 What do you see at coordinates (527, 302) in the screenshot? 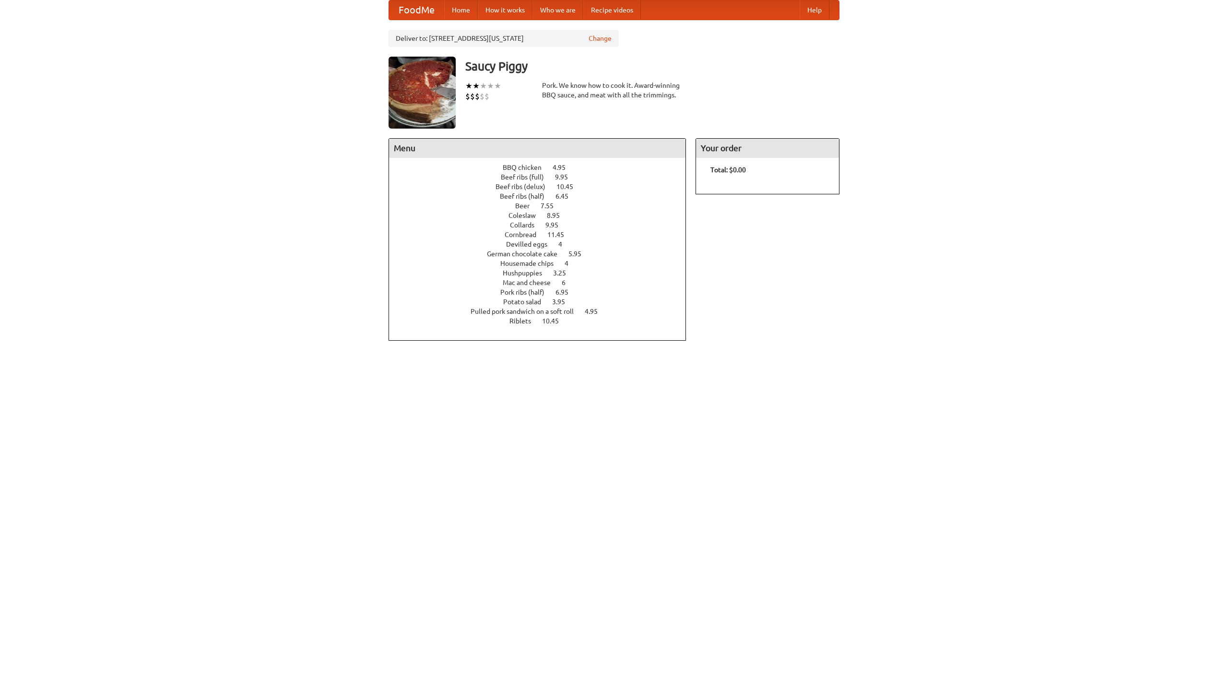
I see `span: Potato salad` at bounding box center [527, 302].